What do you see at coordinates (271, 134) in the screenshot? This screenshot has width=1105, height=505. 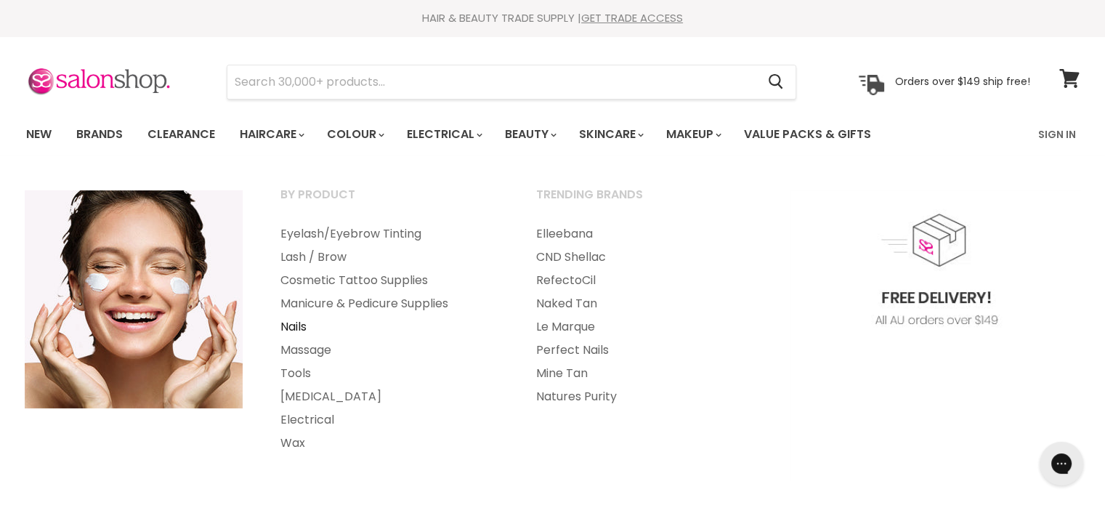 I see `a: Haircare` at bounding box center [271, 134].